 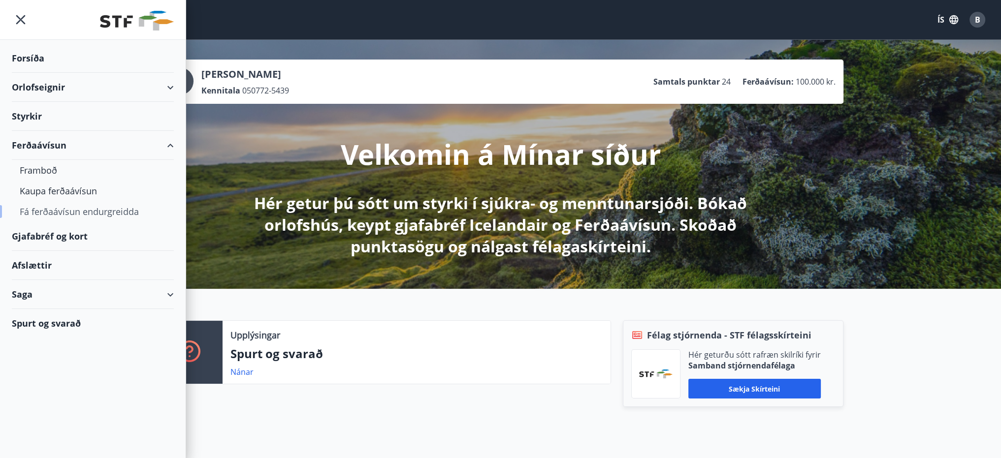 I want to click on p: Kennitala, so click(x=221, y=91).